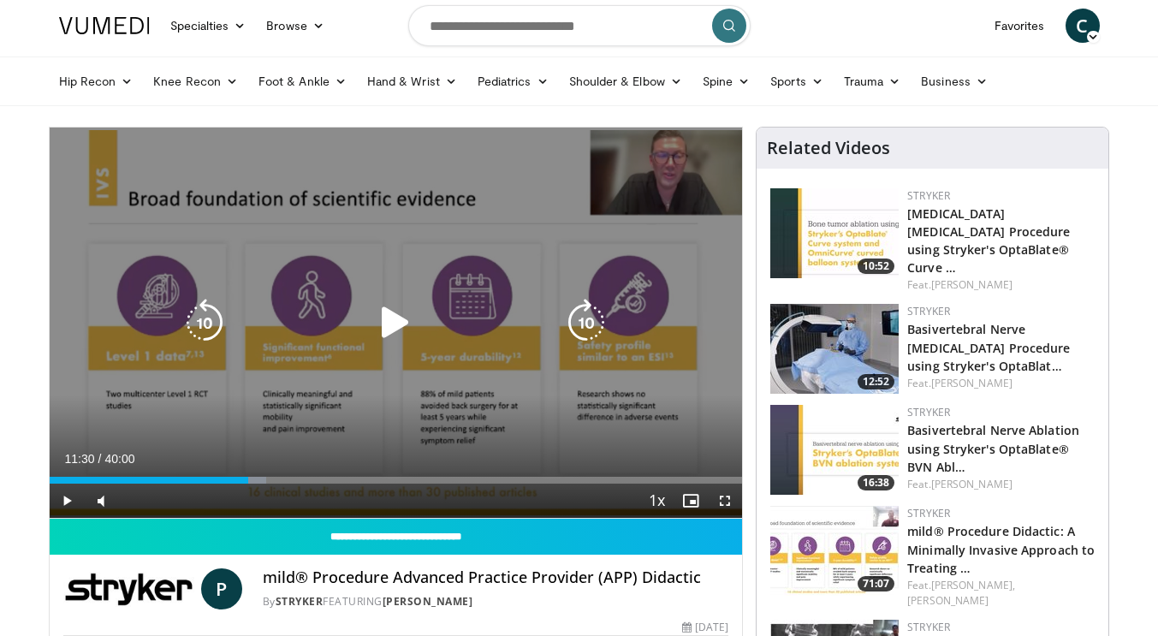  I want to click on a: 10:52, so click(835, 233).